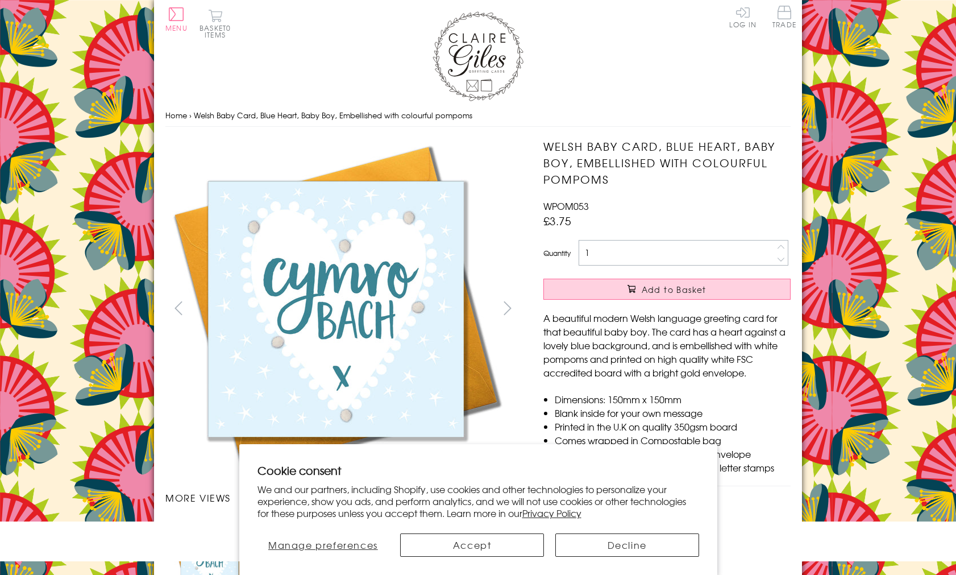 This screenshot has height=575, width=956. Describe the element at coordinates (176, 28) in the screenshot. I see `span: Menu` at that location.